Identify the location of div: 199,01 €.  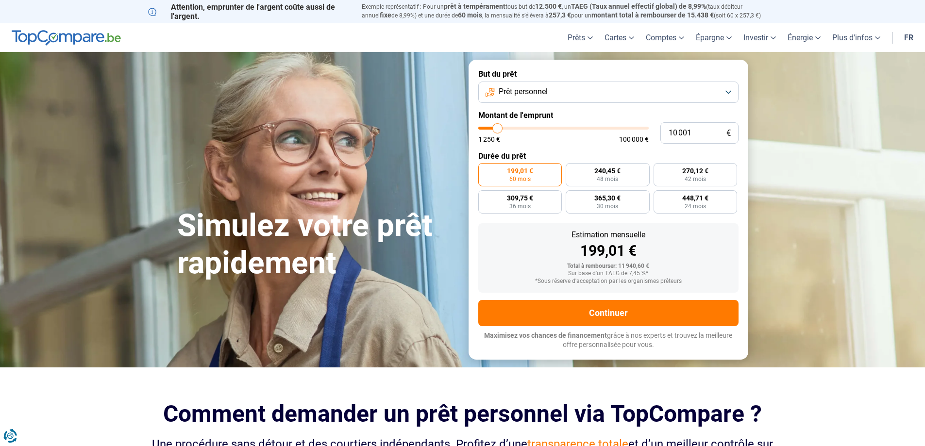
(608, 251).